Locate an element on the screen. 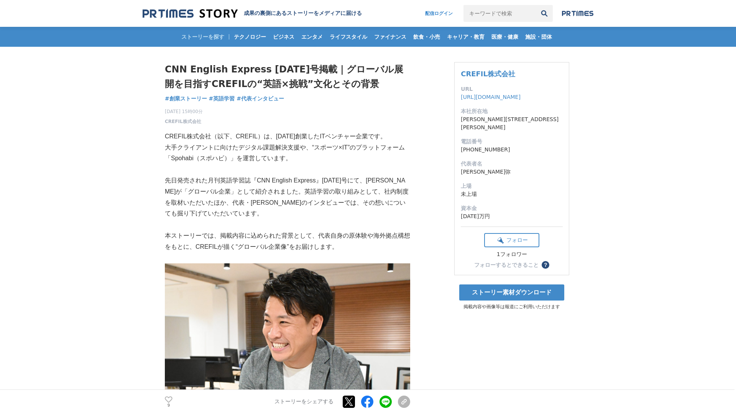 The height and width of the screenshot is (414, 736). a: 施設・団体 is located at coordinates (539, 37).